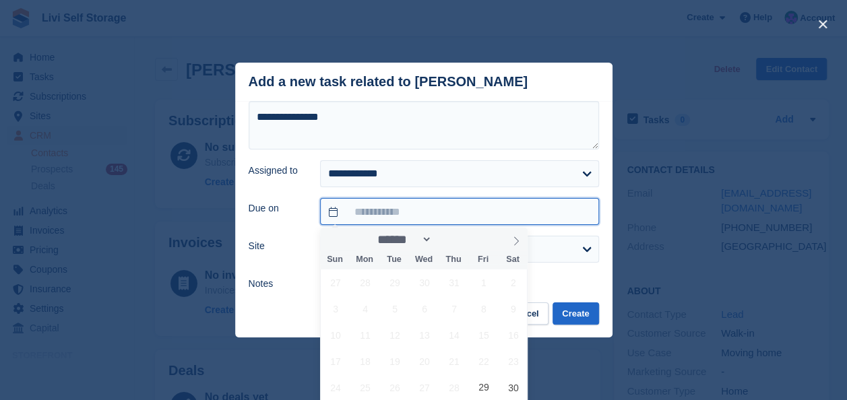 This screenshot has width=847, height=400. Describe the element at coordinates (453, 239) in the screenshot. I see `input: Year` at that location.